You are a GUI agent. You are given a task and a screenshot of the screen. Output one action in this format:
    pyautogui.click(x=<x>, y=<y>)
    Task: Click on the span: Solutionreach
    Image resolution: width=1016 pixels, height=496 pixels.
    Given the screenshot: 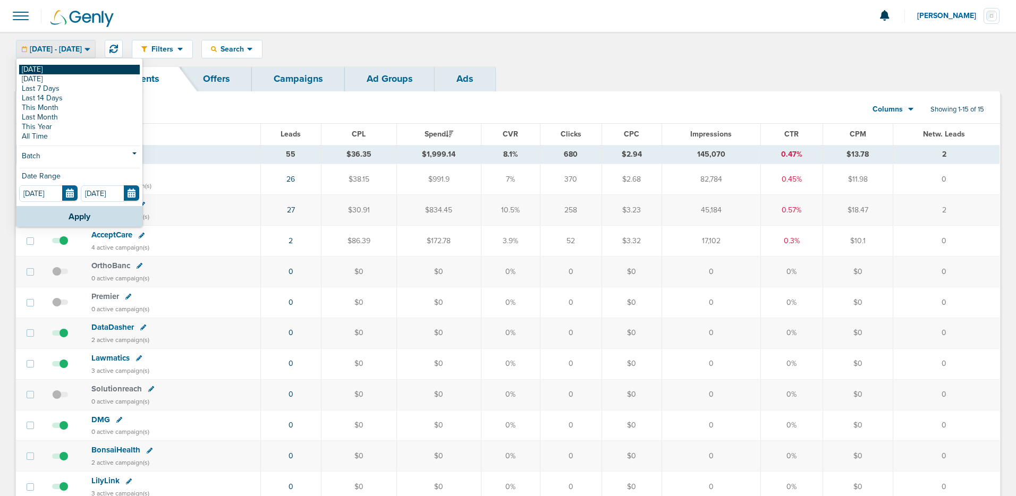 What is the action you would take?
    pyautogui.click(x=116, y=389)
    